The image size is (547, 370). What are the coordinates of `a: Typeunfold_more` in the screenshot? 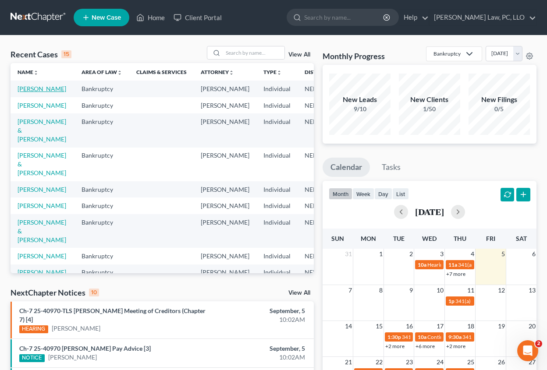 It's located at (272, 72).